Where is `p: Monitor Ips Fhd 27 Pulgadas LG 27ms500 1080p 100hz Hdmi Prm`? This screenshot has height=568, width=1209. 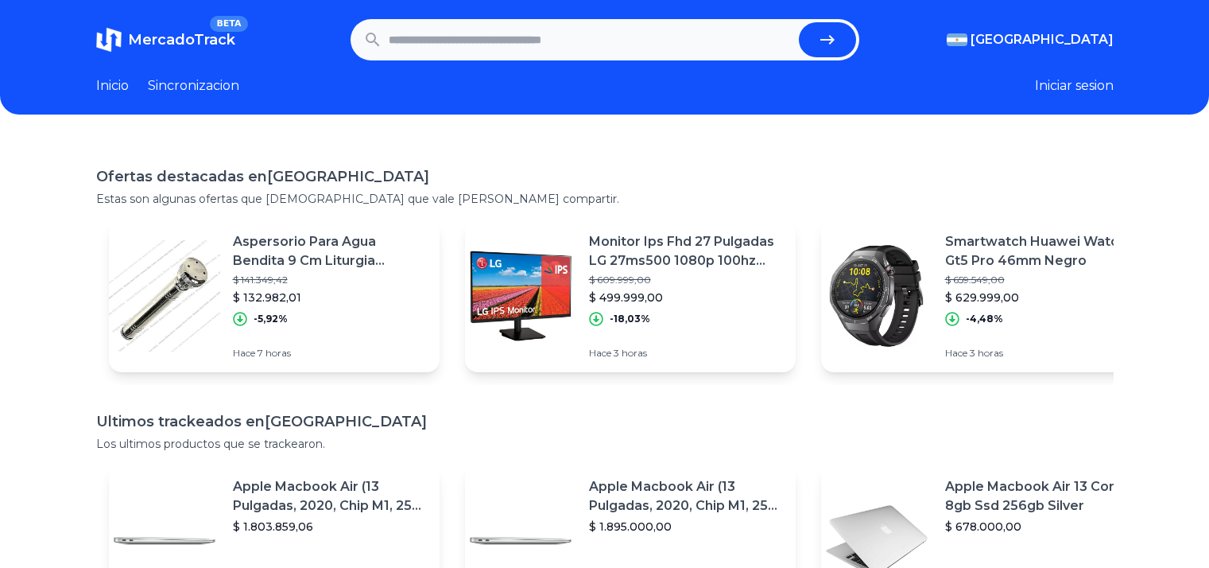
p: Monitor Ips Fhd 27 Pulgadas LG 27ms500 1080p 100hz Hdmi Prm is located at coordinates (686, 251).